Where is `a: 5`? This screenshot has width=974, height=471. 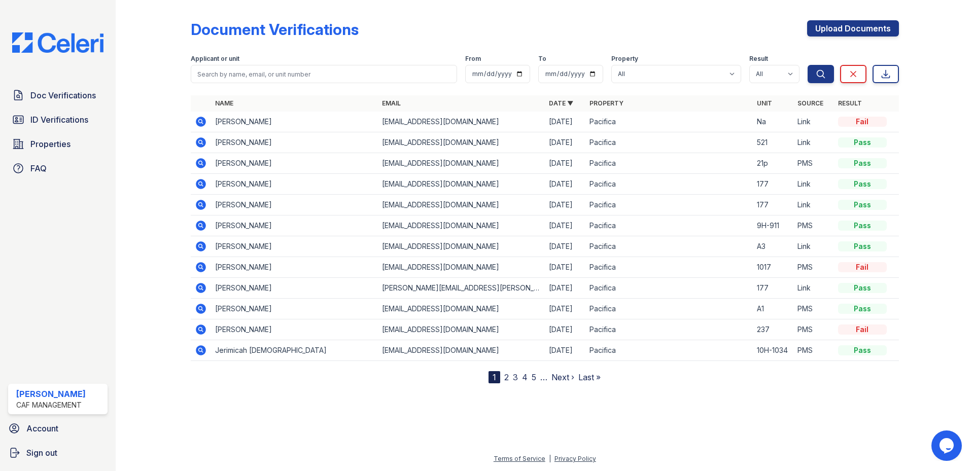
a: 5 is located at coordinates (534, 377).